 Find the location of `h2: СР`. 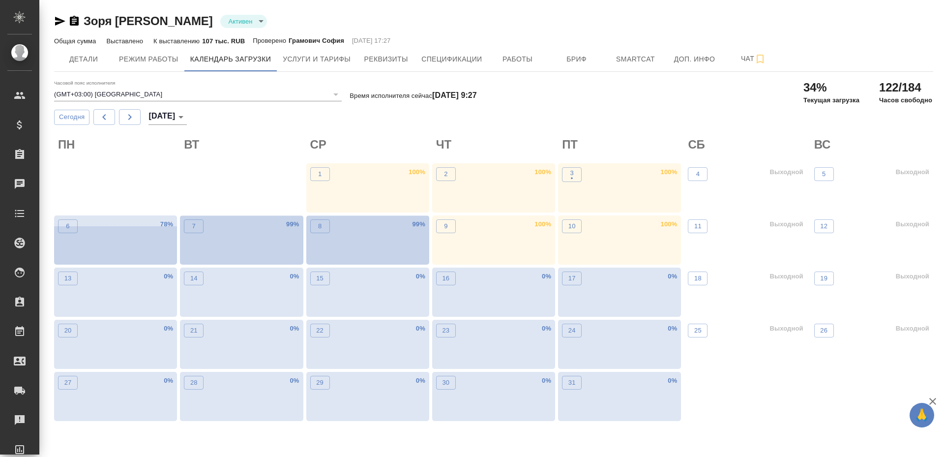

h2: СР is located at coordinates (370, 145).